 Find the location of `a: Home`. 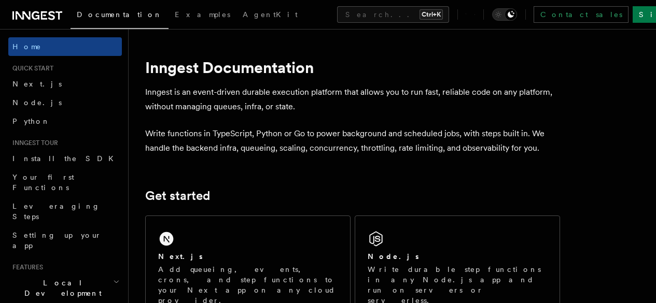

a: Home is located at coordinates (65, 47).